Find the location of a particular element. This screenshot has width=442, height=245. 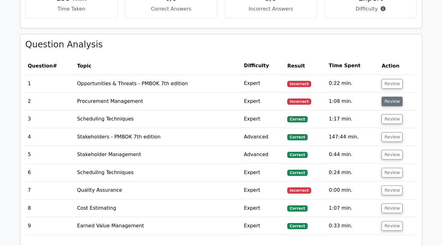

td: 1 is located at coordinates (50, 83).